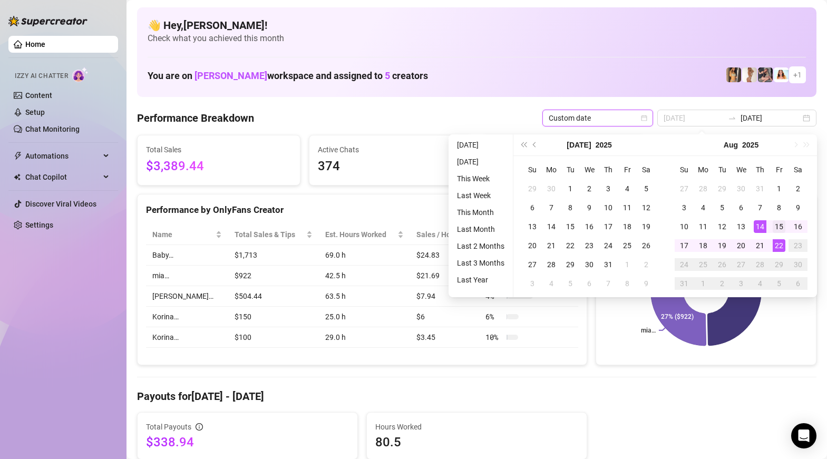  I want to click on td: 2025-07-21, so click(551, 246).